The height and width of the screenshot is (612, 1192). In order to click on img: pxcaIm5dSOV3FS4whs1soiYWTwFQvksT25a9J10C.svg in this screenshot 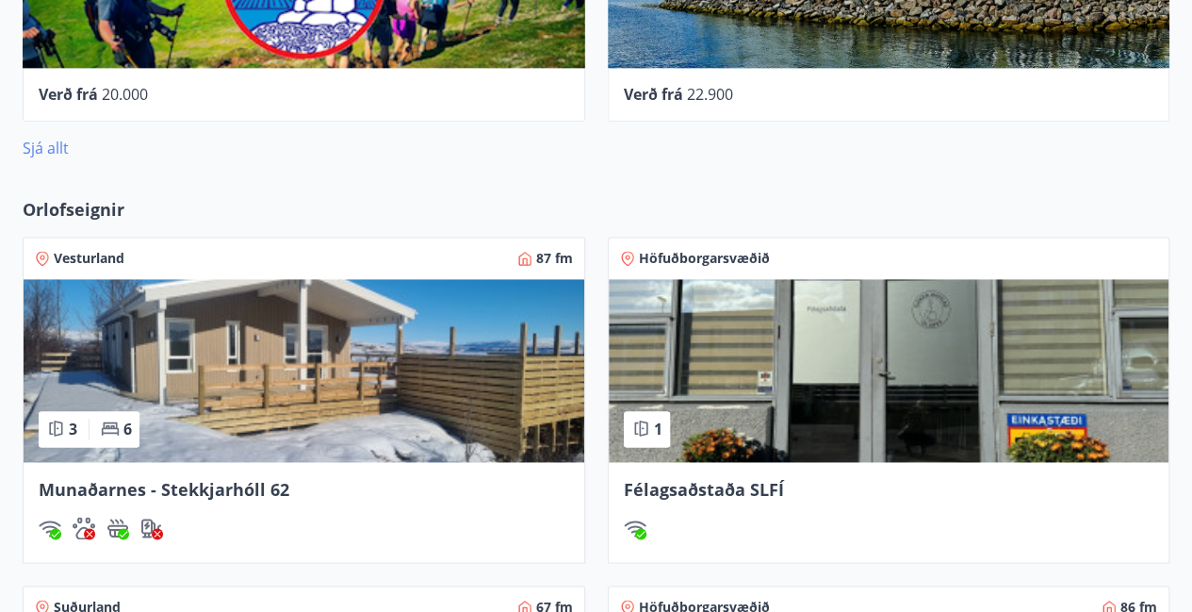, I will do `click(84, 528)`.